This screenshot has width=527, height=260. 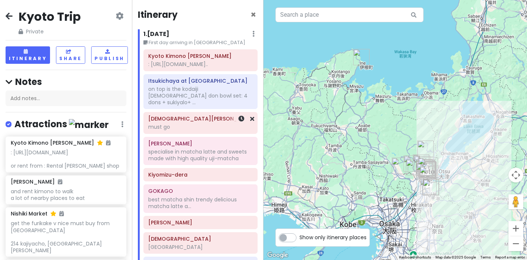 I want to click on button: Map camera controls, so click(x=516, y=175).